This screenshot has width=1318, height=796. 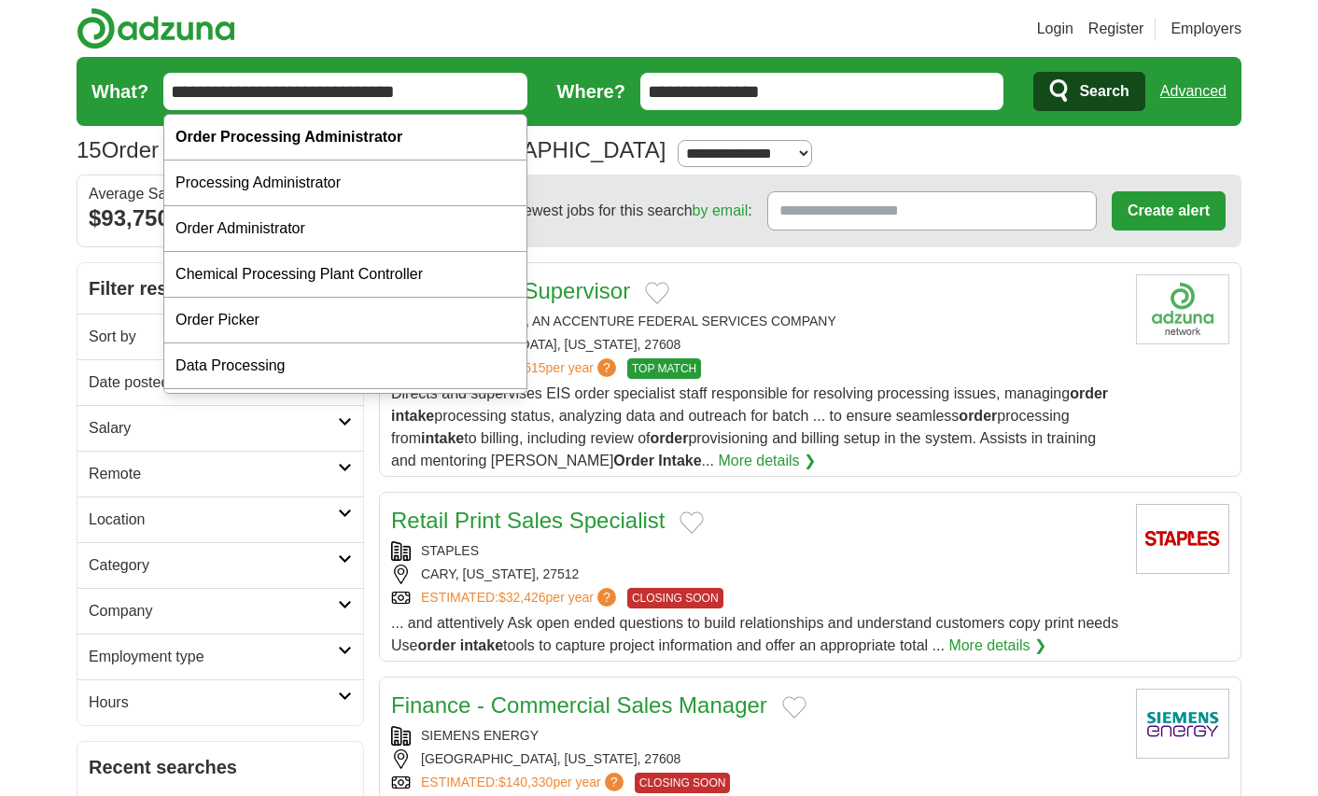 I want to click on div: ASM RESEARCH, AN ACCENTURE FEDERAL SERVICES COMPANY, so click(x=756, y=321).